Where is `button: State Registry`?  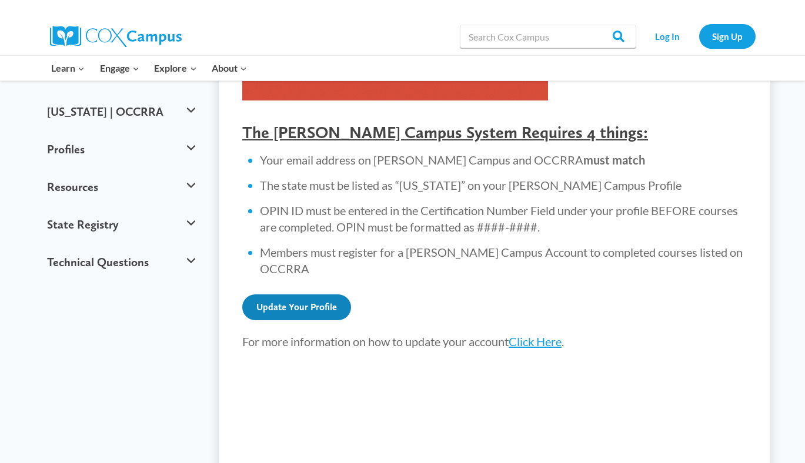
button: State Registry is located at coordinates (121, 224).